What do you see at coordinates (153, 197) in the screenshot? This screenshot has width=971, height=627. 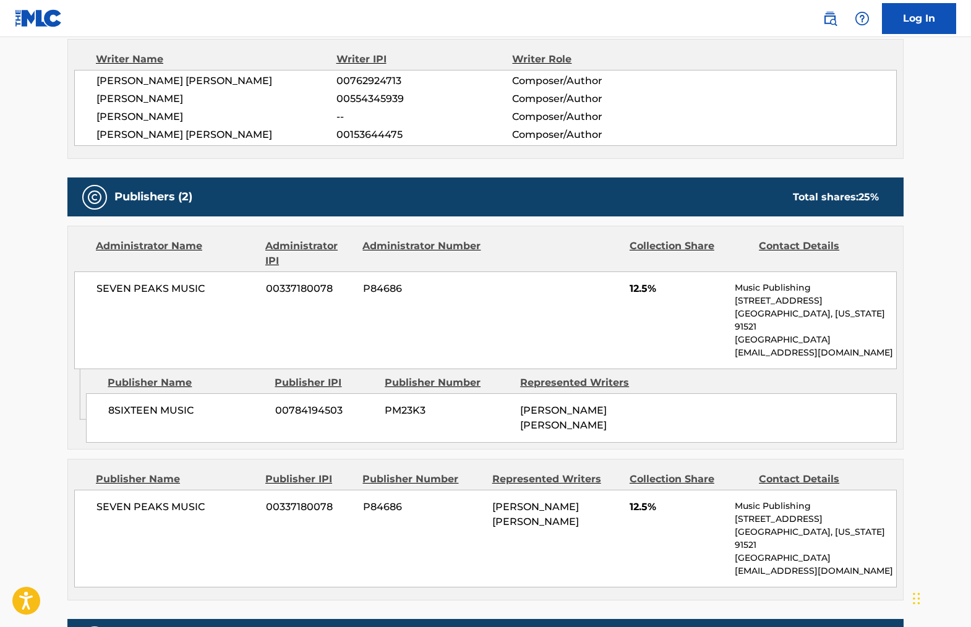 I see `h5: Publishers (2)` at bounding box center [153, 197].